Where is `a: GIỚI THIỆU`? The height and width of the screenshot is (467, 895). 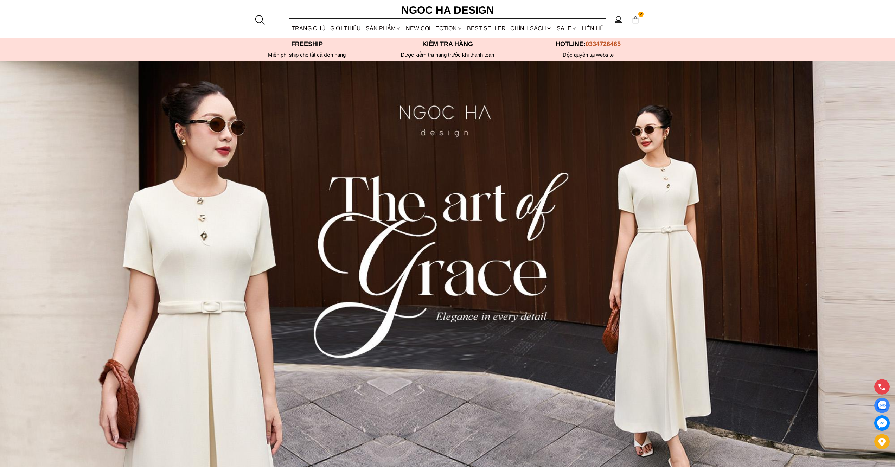
a: GIỚI THIỆU is located at coordinates (346, 28).